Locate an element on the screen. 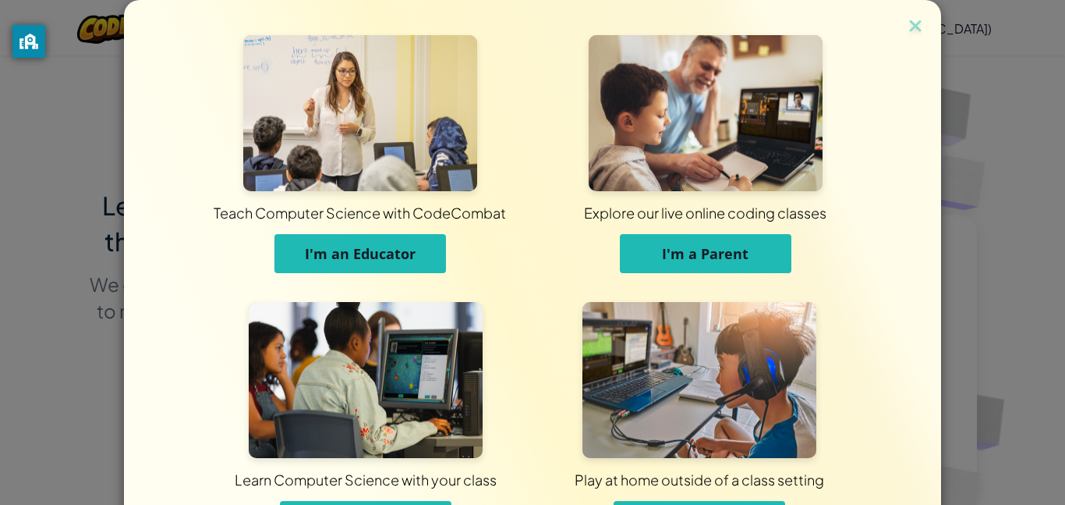 This screenshot has width=1065, height=505. span: I'm an Educator is located at coordinates (360, 253).